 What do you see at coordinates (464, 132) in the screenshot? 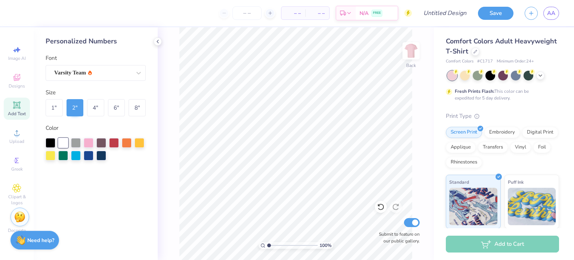
I see `div: Screen Print` at bounding box center [464, 132].